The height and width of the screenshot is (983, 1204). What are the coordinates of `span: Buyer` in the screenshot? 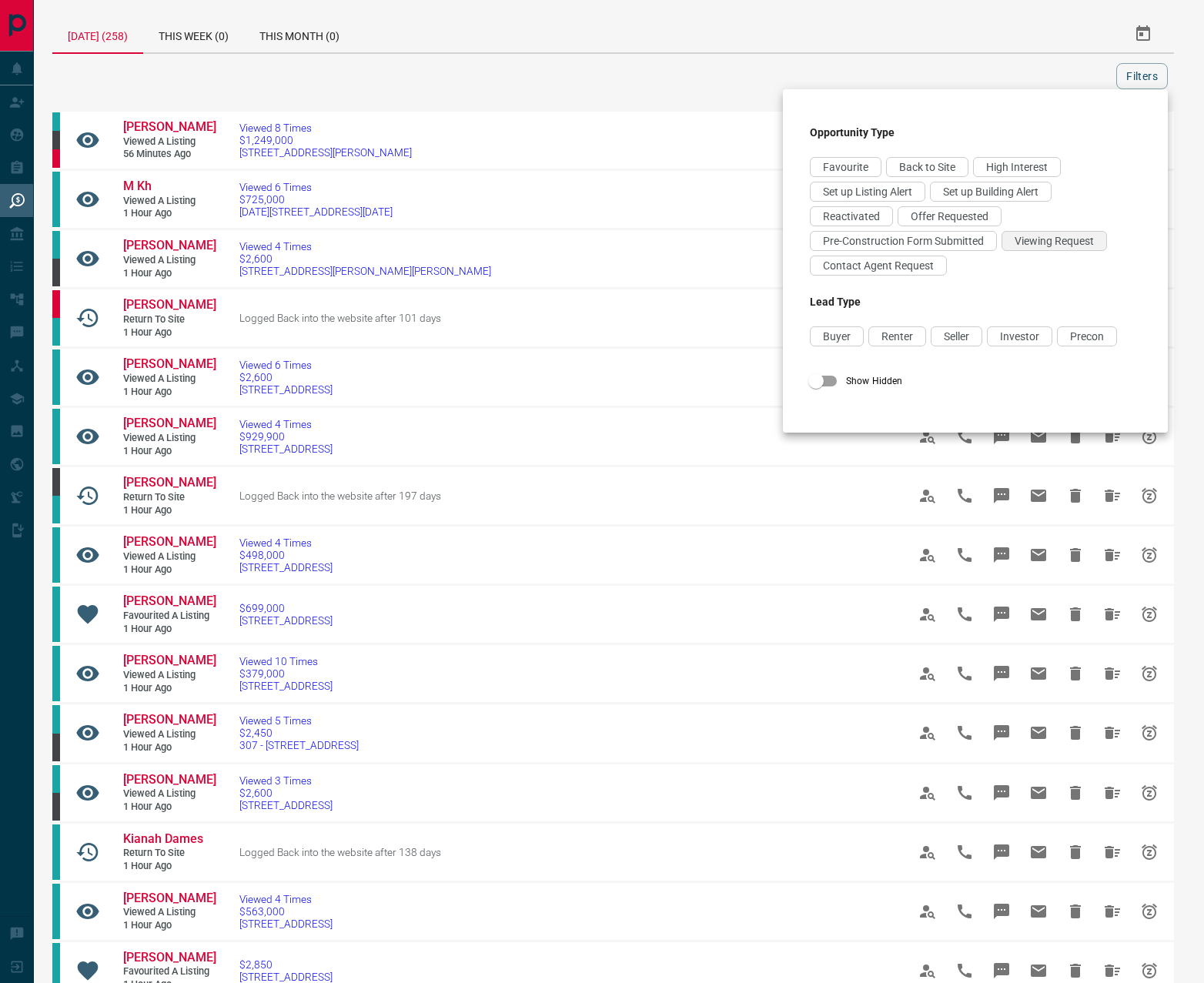 It's located at (837, 336).